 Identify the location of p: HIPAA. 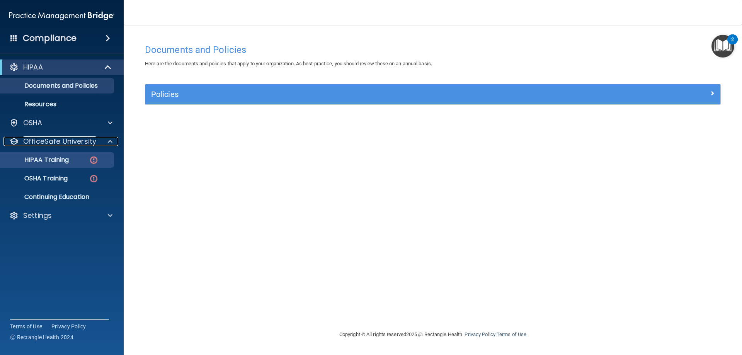
(33, 67).